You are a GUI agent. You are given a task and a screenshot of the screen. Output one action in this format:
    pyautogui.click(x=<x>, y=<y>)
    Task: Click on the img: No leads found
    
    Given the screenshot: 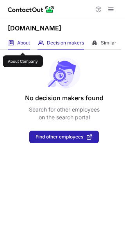 What is the action you would take?
    pyautogui.click(x=64, y=73)
    